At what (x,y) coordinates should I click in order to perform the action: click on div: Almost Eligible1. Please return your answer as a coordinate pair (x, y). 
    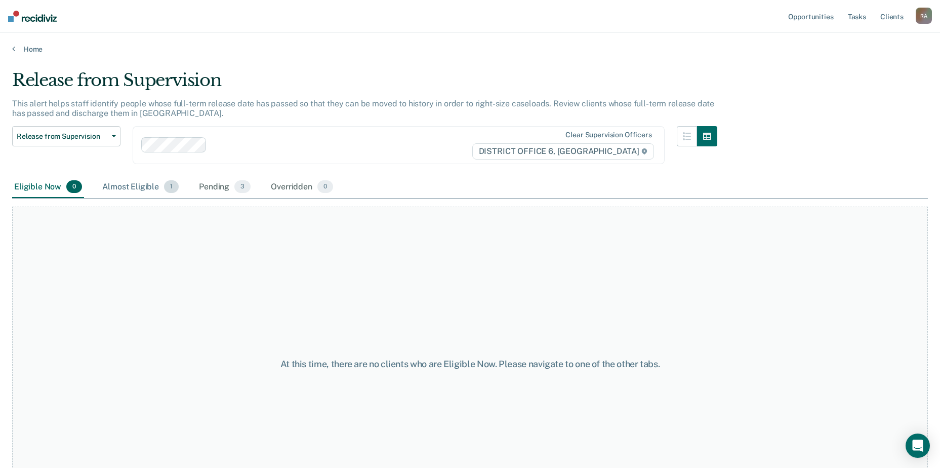
    Looking at the image, I should click on (140, 187).